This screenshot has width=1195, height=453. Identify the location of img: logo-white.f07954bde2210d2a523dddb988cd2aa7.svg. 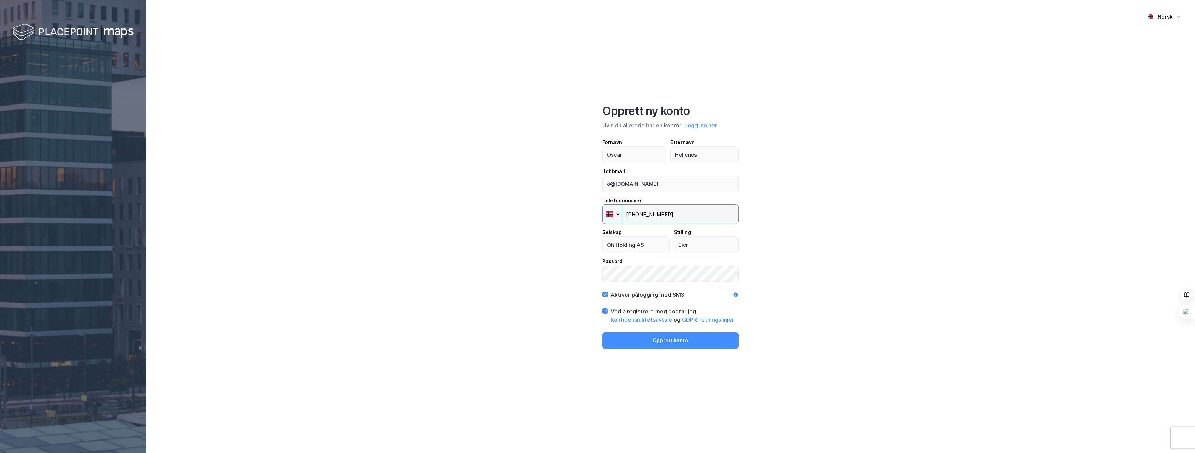
(73, 32).